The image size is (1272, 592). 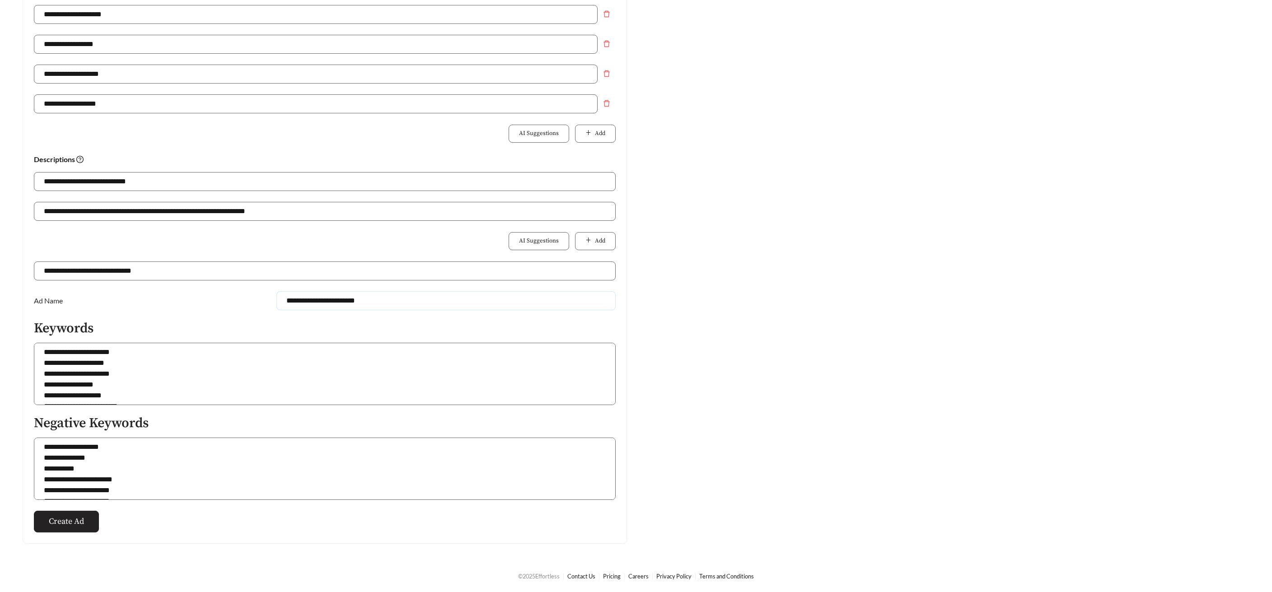 I want to click on a: Privacy Policy, so click(x=674, y=576).